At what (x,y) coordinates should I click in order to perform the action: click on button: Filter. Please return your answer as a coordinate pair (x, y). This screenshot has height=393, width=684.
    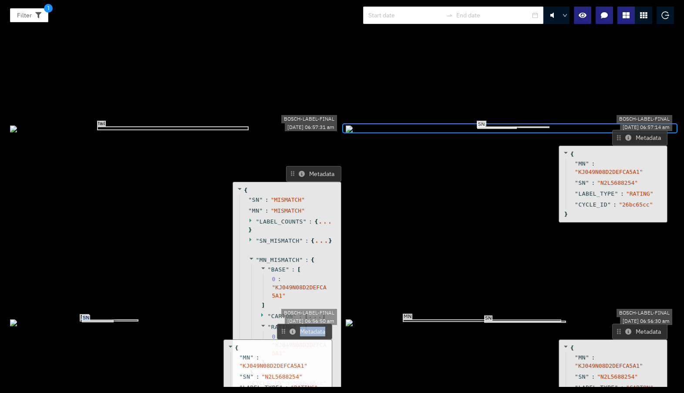
    Looking at the image, I should click on (29, 15).